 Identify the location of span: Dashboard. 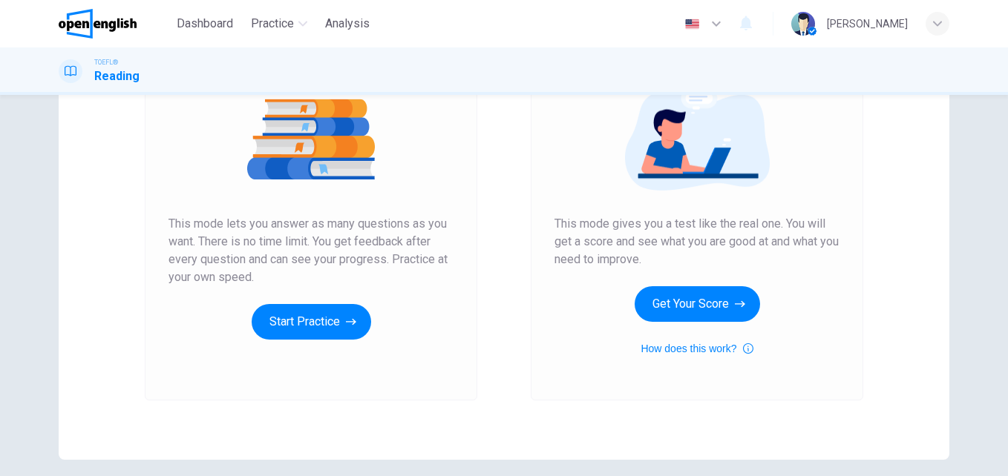
(205, 24).